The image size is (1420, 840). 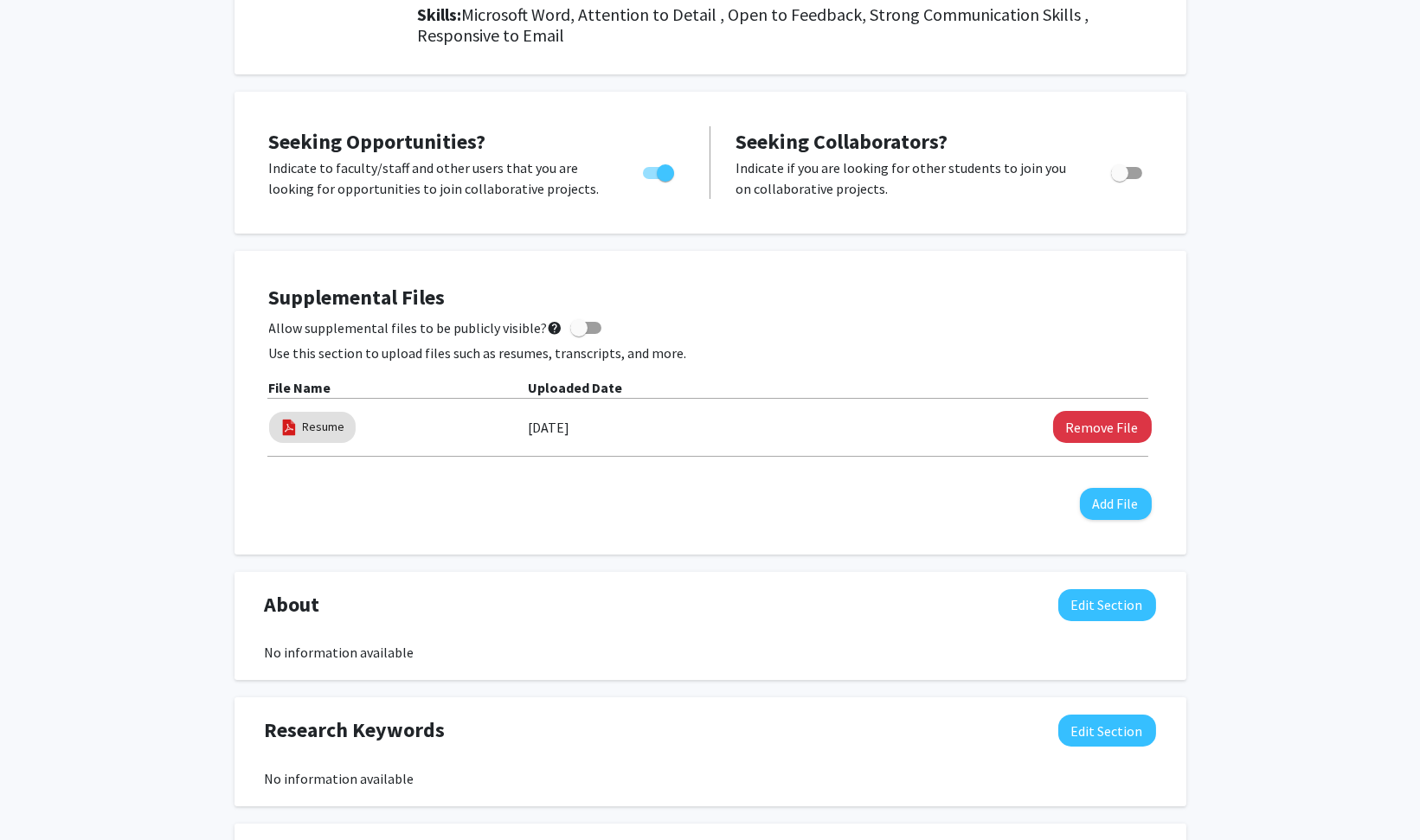 I want to click on img: pdf_icon.png, so click(x=289, y=427).